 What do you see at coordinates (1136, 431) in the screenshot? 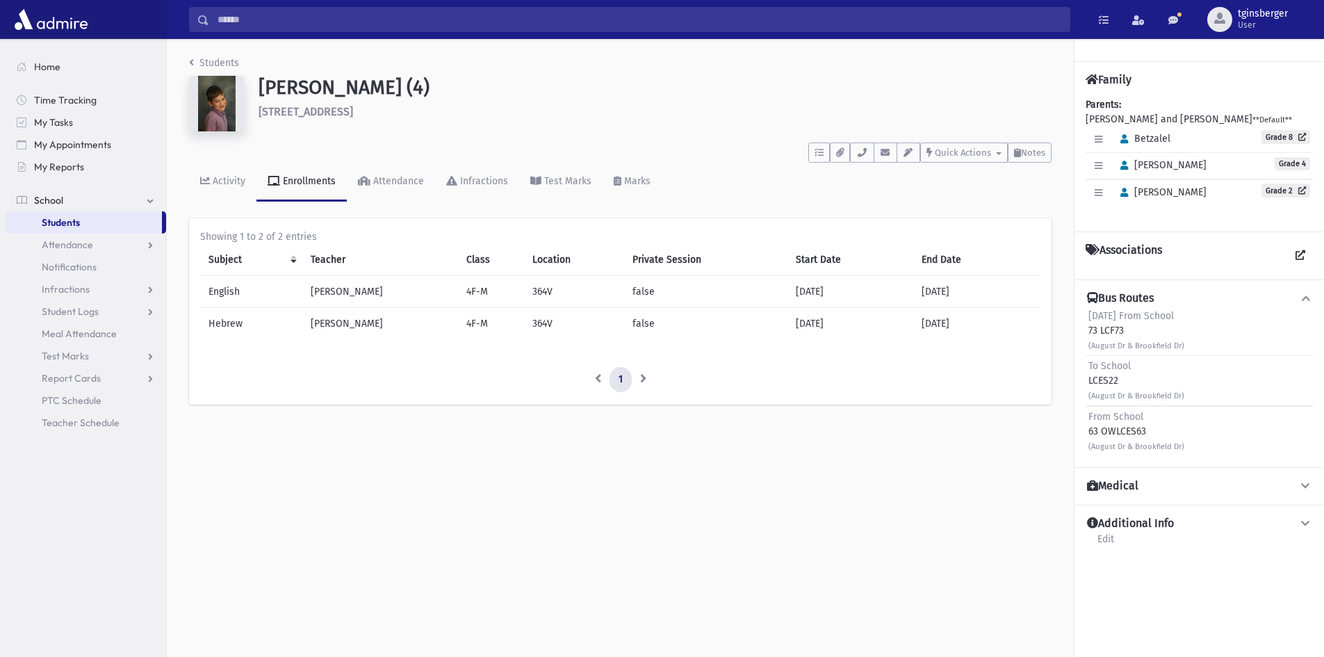
I see `div: 63 OWLCES63` at bounding box center [1136, 431].